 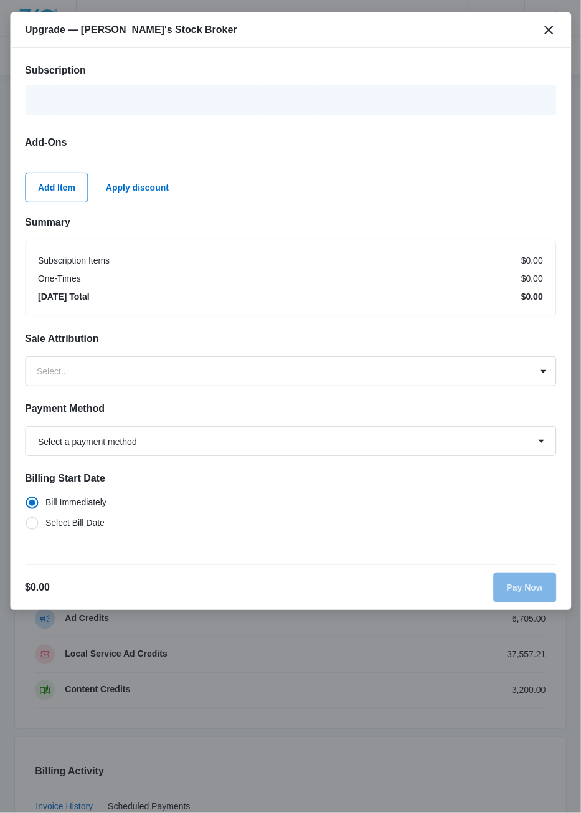 What do you see at coordinates (290, 502) in the screenshot?
I see `label: Bill Immediately` at bounding box center [290, 502].